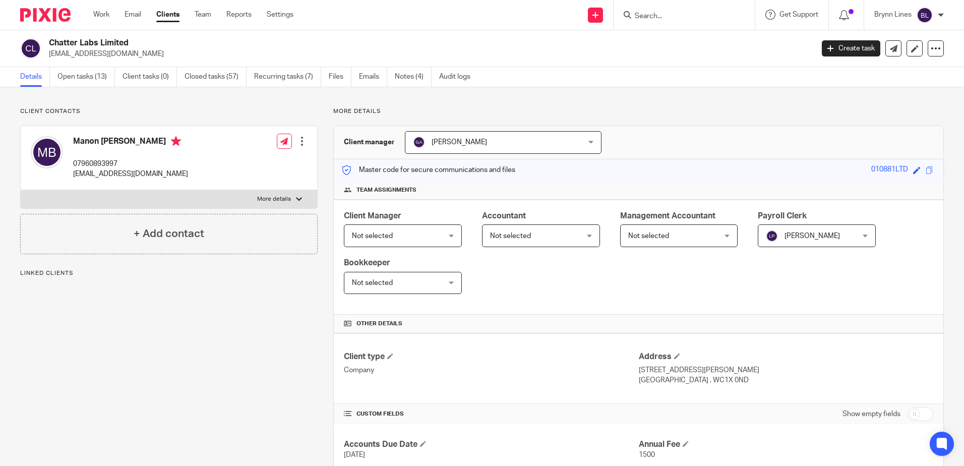 The width and height of the screenshot is (964, 466). I want to click on span: Team assignments, so click(386, 190).